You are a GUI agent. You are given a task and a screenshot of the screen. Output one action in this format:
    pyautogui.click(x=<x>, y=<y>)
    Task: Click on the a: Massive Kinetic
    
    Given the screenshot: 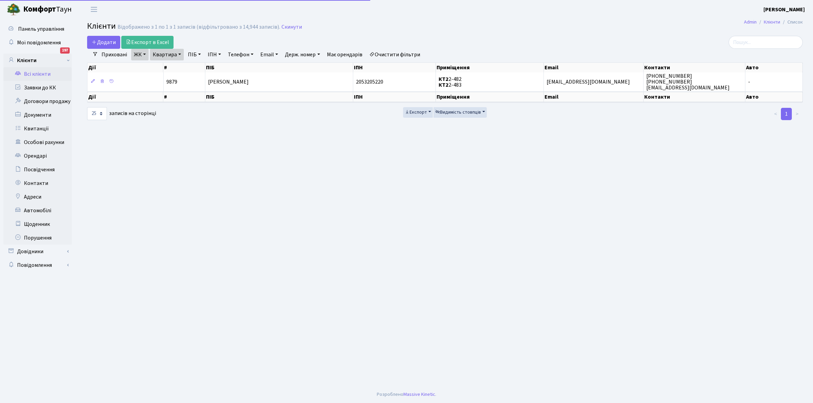 What is the action you would take?
    pyautogui.click(x=419, y=394)
    